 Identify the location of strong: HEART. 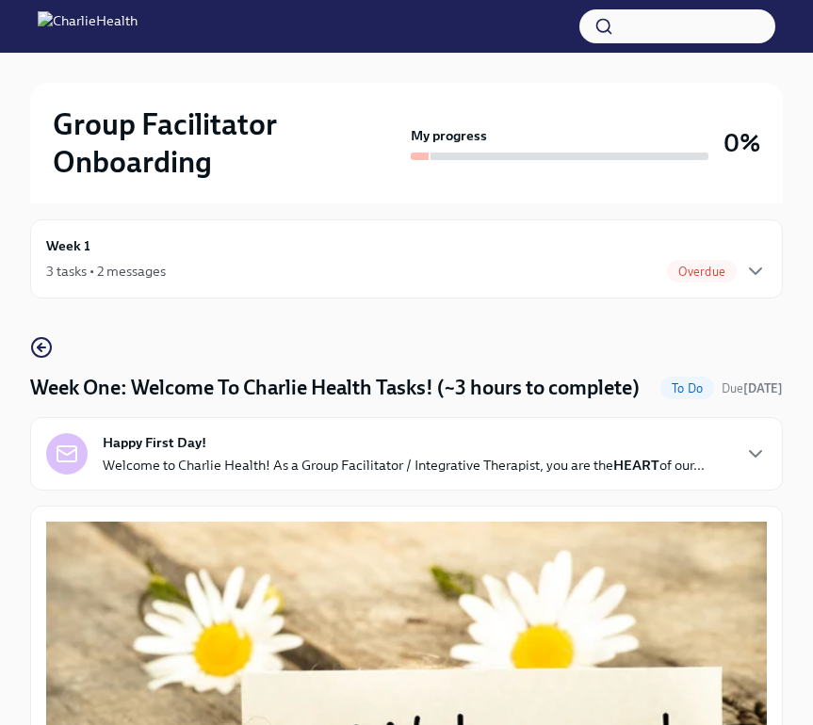
(636, 465).